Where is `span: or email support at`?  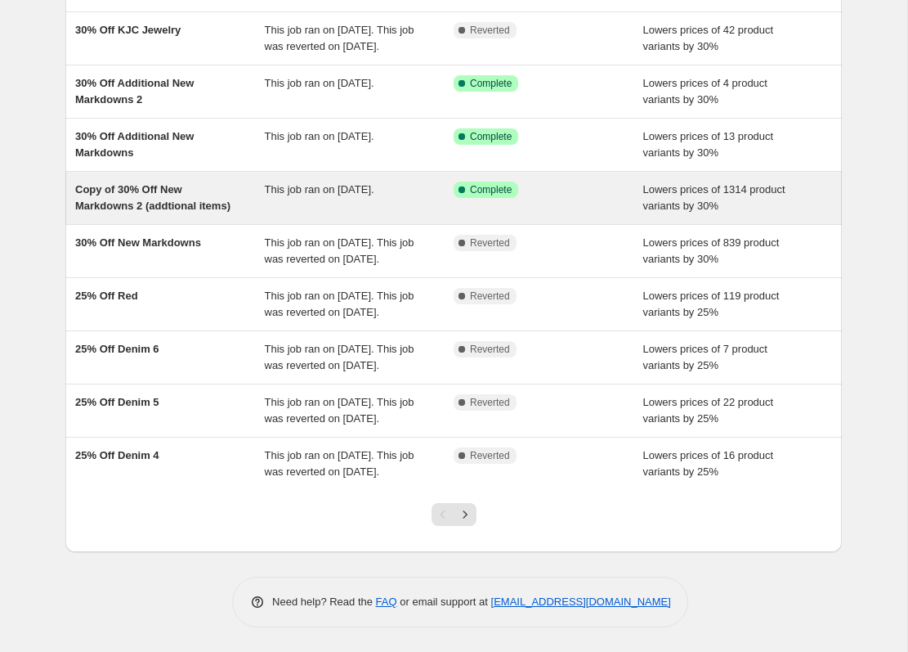 span: or email support at is located at coordinates (444, 601).